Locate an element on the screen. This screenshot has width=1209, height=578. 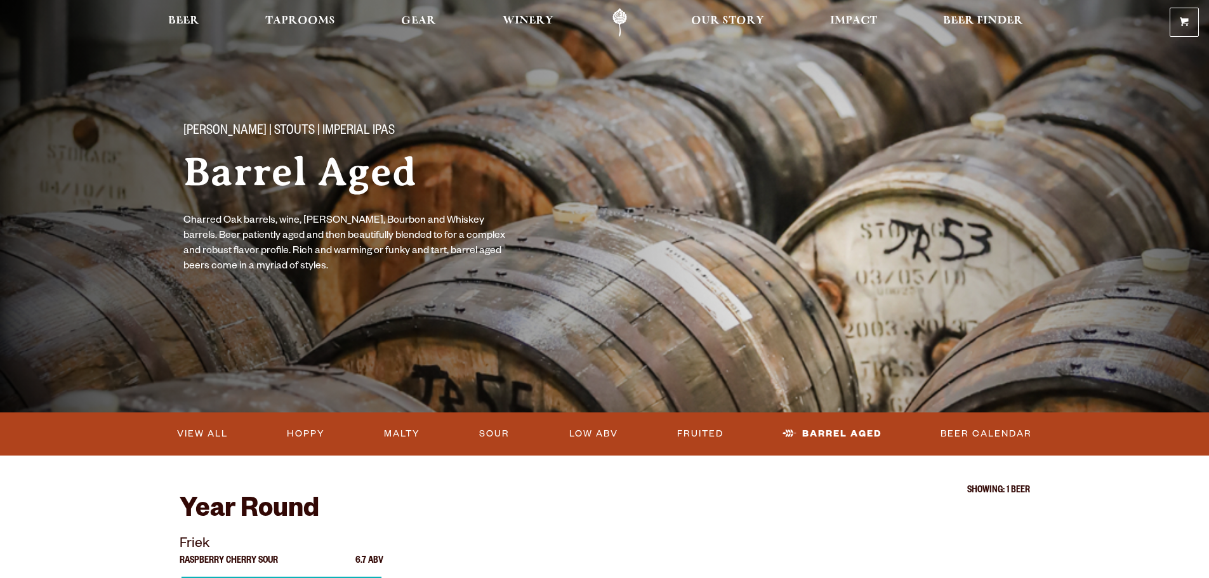
a: Odell Home is located at coordinates (619, 22).